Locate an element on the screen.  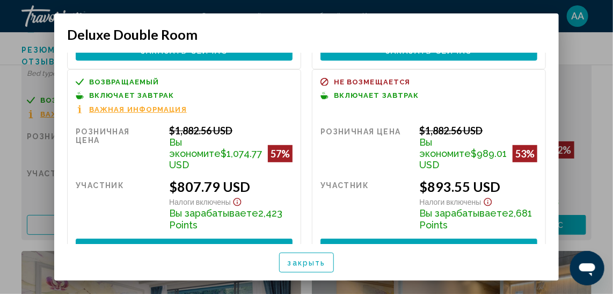
h3: Deluxe Double Room is located at coordinates (306, 34).